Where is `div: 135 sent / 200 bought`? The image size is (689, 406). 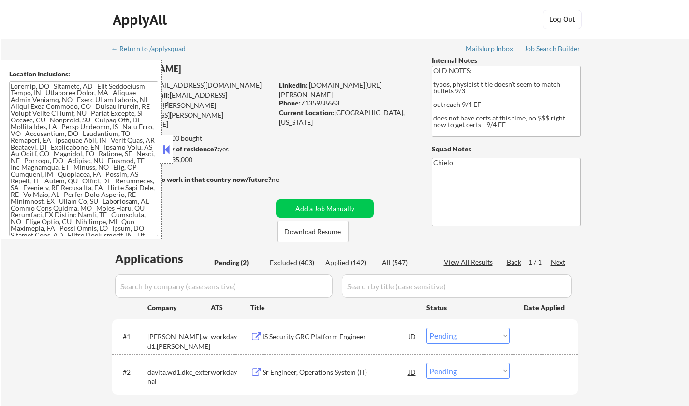 div: 135 sent / 200 bought is located at coordinates (192, 138).